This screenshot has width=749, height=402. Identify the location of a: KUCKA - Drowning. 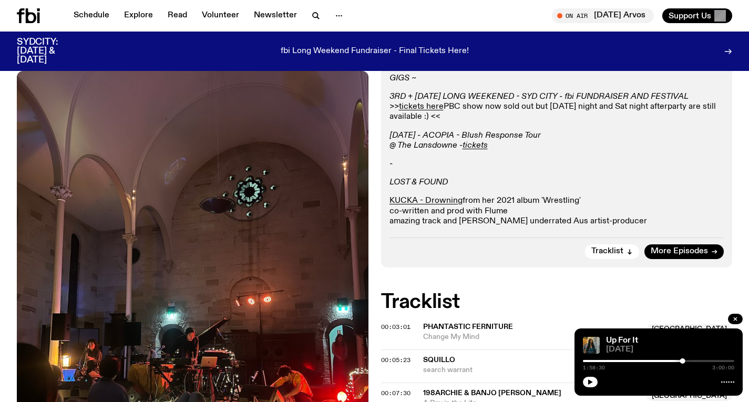
(426, 201).